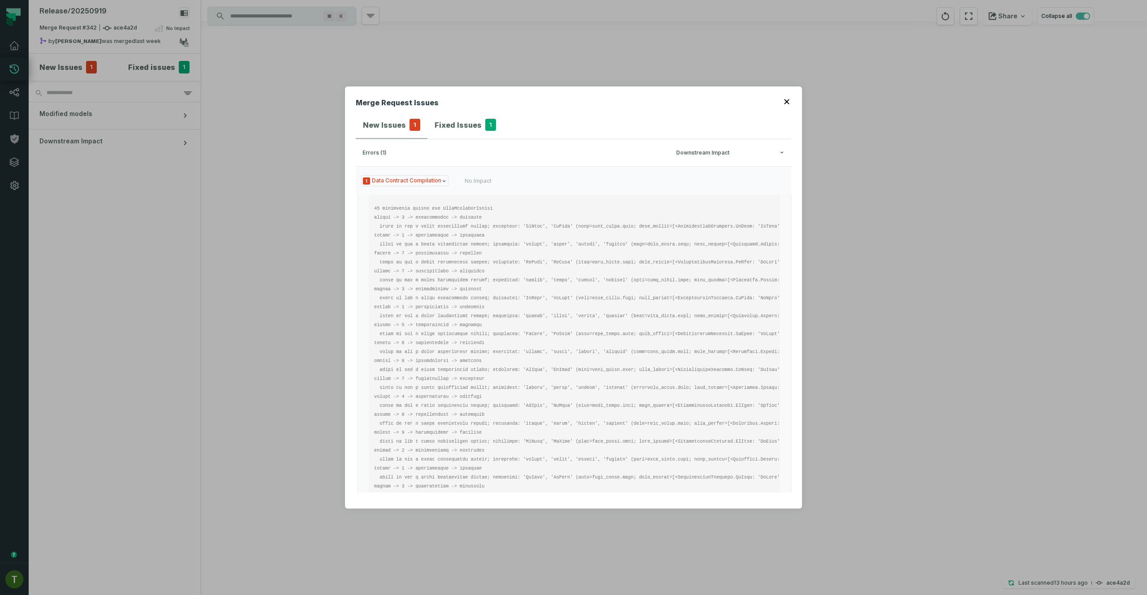 The image size is (1147, 595). I want to click on button: errors (1)Downstream Impact, so click(573, 153).